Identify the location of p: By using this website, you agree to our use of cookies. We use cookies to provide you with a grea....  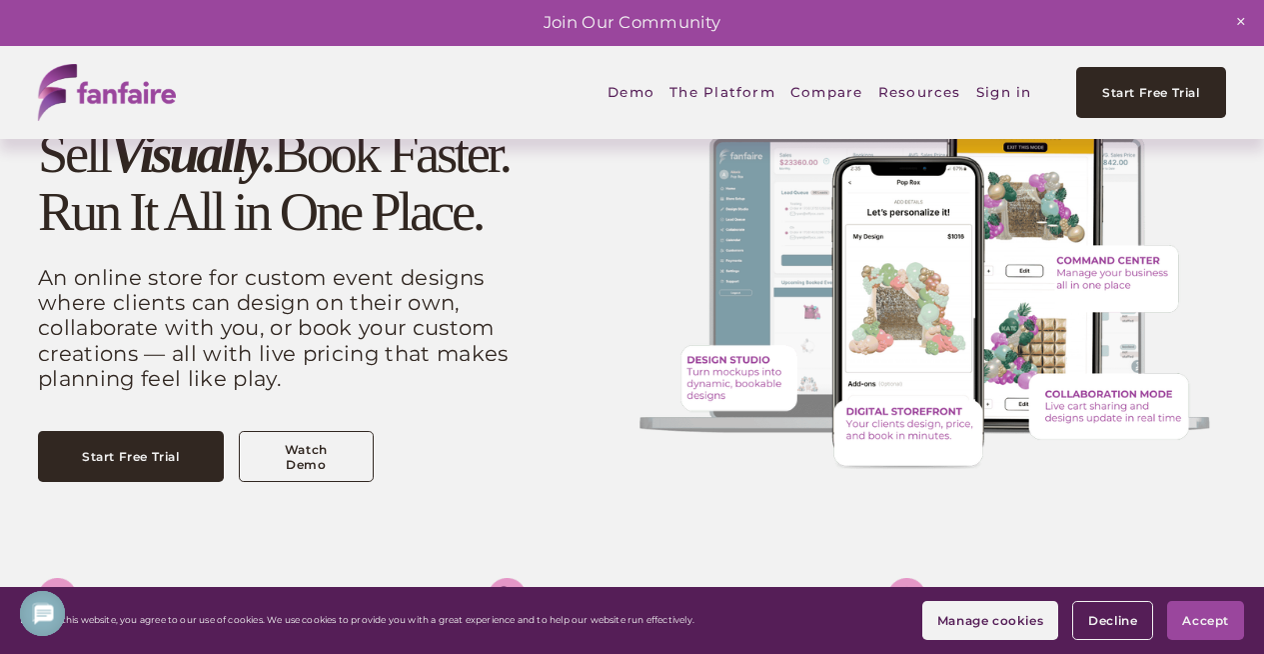
(357, 620).